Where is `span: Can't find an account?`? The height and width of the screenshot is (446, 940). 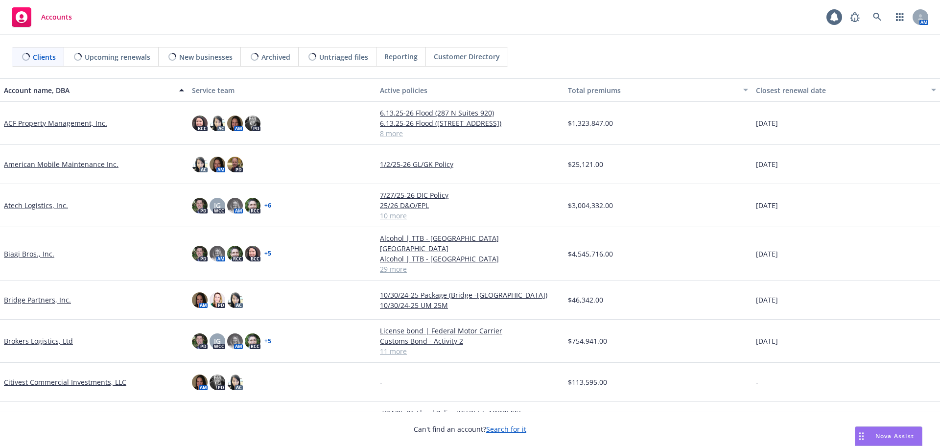 span: Can't find an account? is located at coordinates (470, 429).